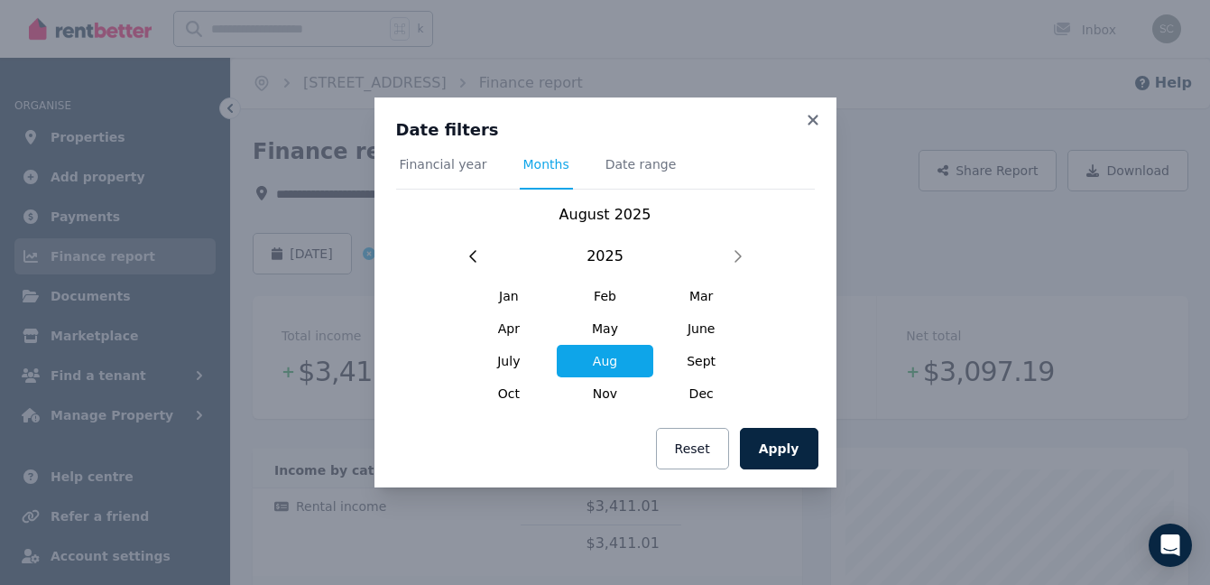 This screenshot has height=585, width=1210. What do you see at coordinates (605, 296) in the screenshot?
I see `span: Feb` at bounding box center [605, 296].